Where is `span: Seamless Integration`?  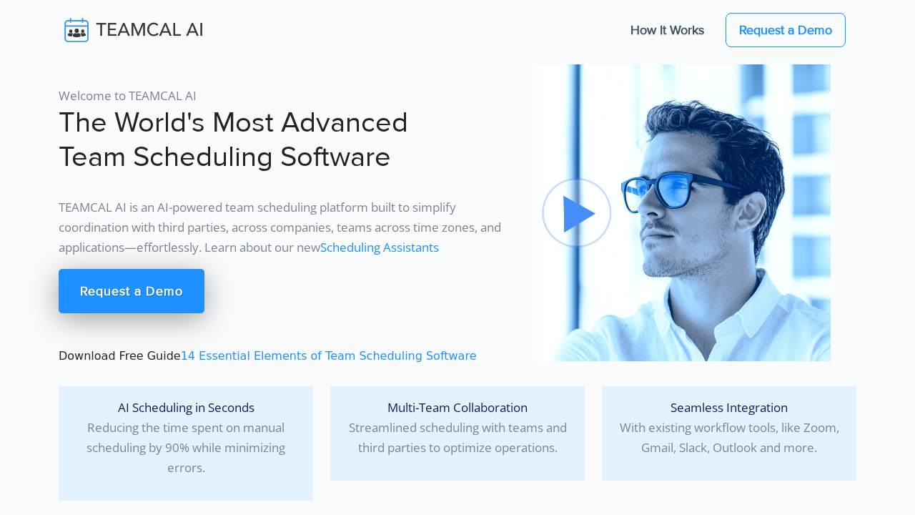
span: Seamless Integration is located at coordinates (729, 407).